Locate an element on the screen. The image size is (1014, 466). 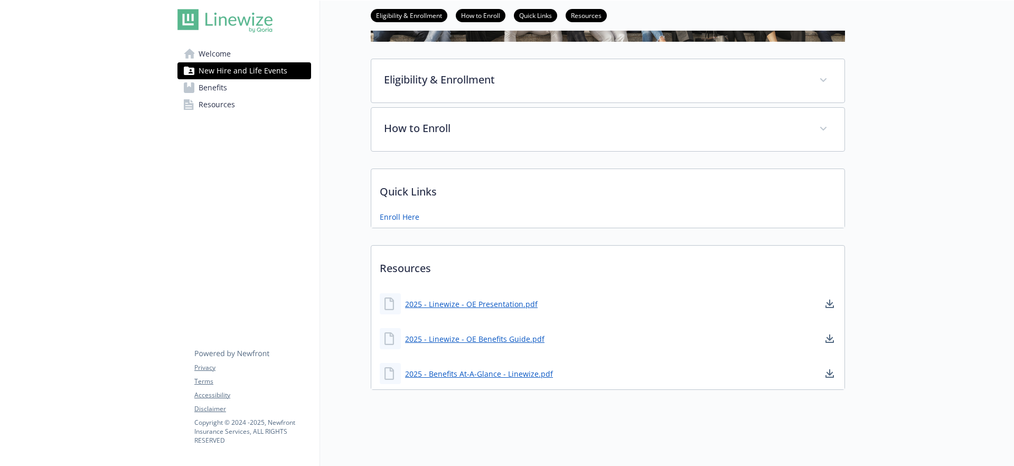
div: How to Enroll is located at coordinates (608, 129).